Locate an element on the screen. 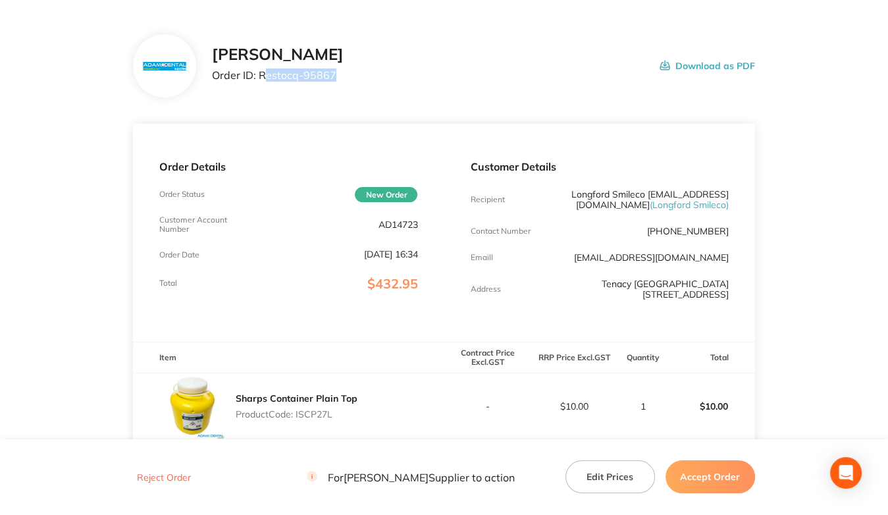 This screenshot has width=888, height=515. button: Edit Prices is located at coordinates (610, 476).